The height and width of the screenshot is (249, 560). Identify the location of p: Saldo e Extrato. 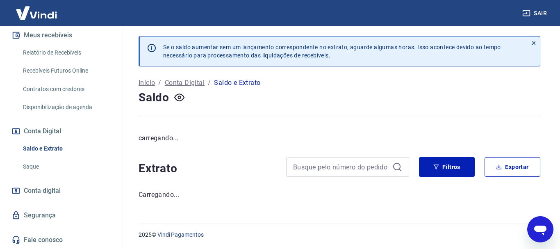
(237, 83).